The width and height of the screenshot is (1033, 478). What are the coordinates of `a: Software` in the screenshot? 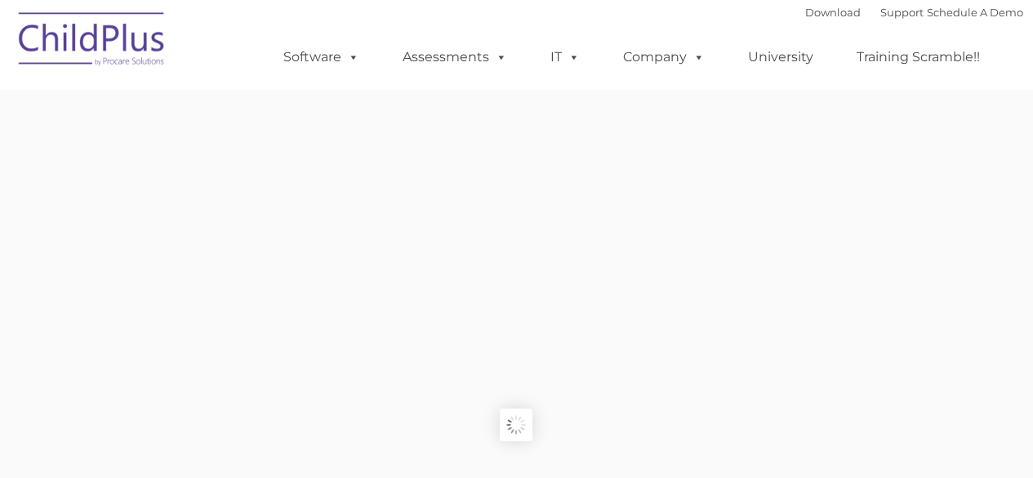 It's located at (321, 57).